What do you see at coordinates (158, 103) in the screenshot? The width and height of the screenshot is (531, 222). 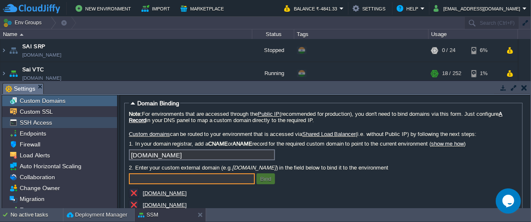 I see `span: Domain Binding` at bounding box center [158, 103].